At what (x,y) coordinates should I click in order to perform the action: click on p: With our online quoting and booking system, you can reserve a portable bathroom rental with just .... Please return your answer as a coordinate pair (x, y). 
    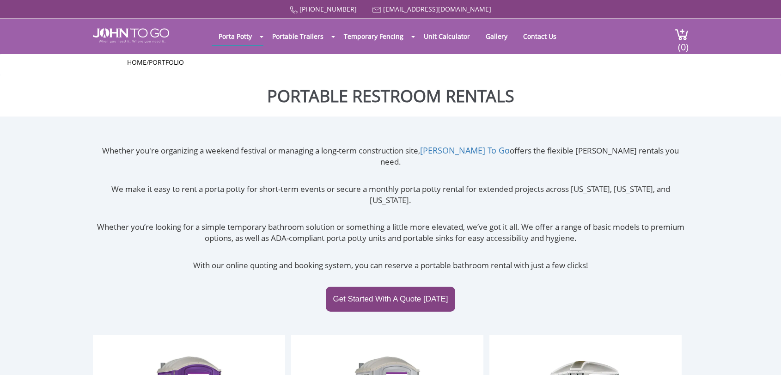
    Looking at the image, I should click on (390, 265).